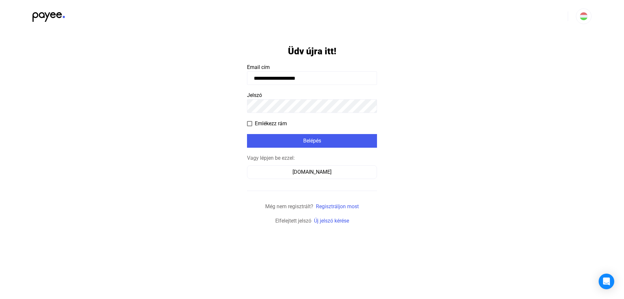 The image size is (624, 299). What do you see at coordinates (255, 95) in the screenshot?
I see `span: Jelszó` at bounding box center [255, 95].